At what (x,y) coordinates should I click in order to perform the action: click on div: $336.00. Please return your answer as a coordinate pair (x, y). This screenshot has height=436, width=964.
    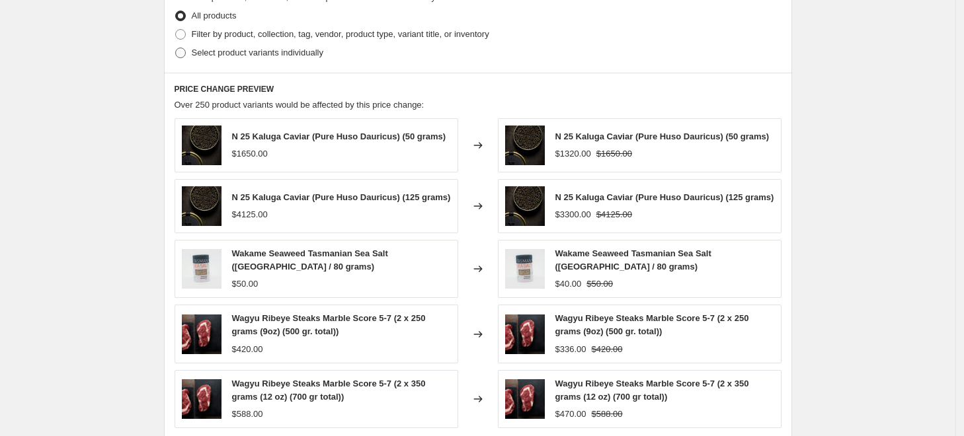
    Looking at the image, I should click on (571, 350).